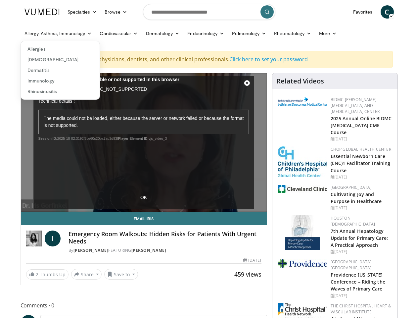 The width and height of the screenshot is (418, 318). What do you see at coordinates (387, 12) in the screenshot?
I see `a: C` at bounding box center [387, 12].